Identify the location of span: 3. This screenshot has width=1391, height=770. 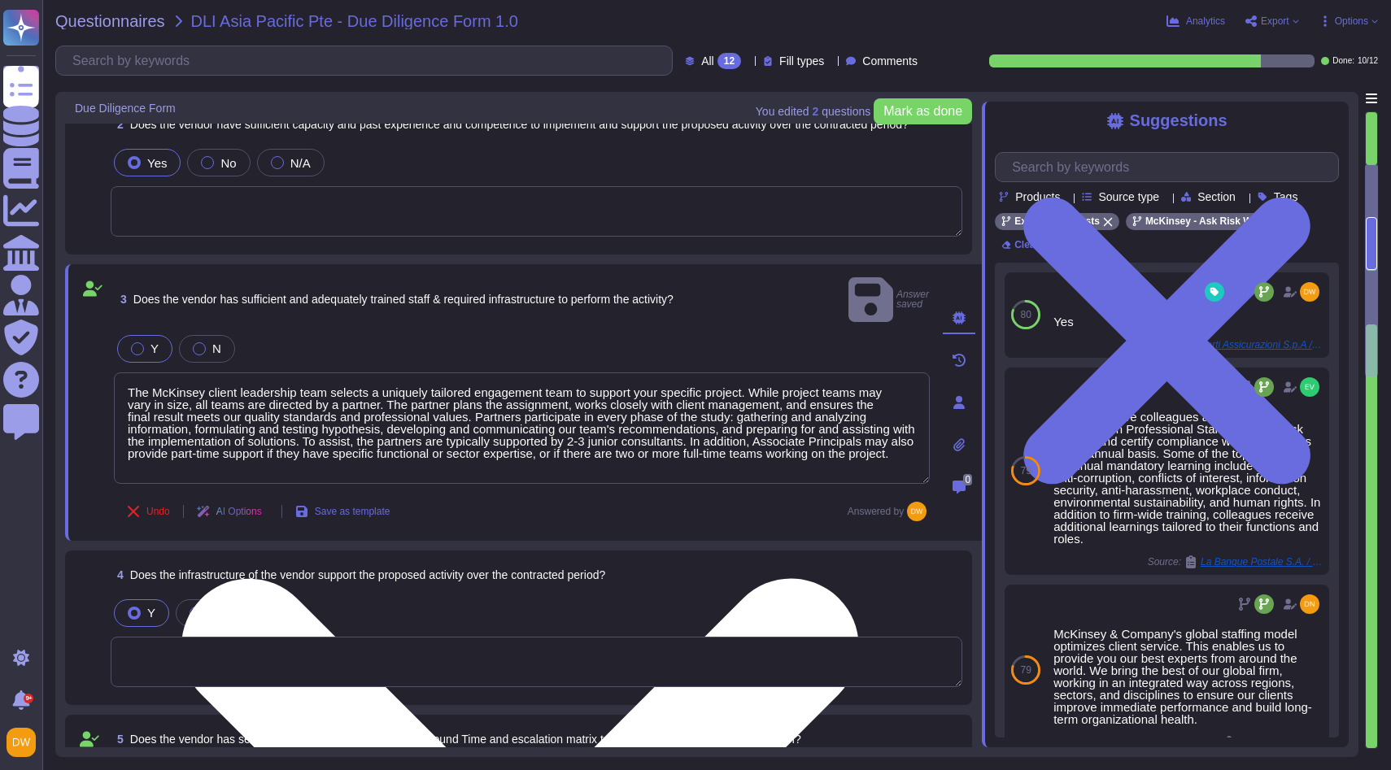
(120, 299).